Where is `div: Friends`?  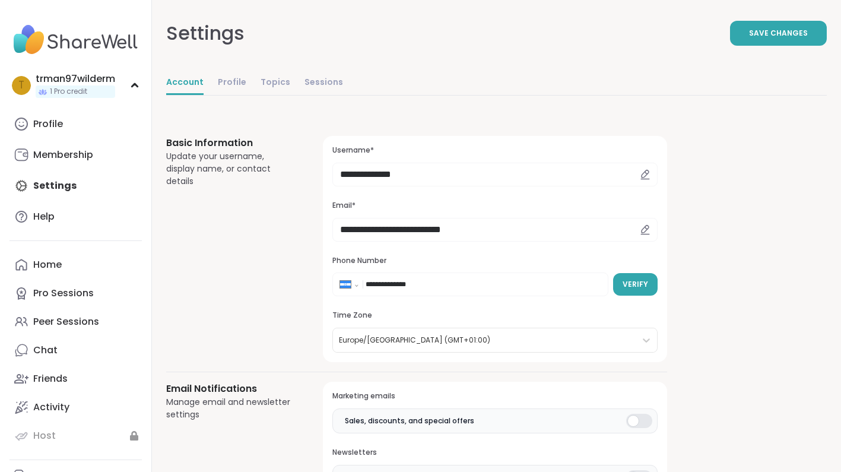 div: Friends is located at coordinates (50, 379).